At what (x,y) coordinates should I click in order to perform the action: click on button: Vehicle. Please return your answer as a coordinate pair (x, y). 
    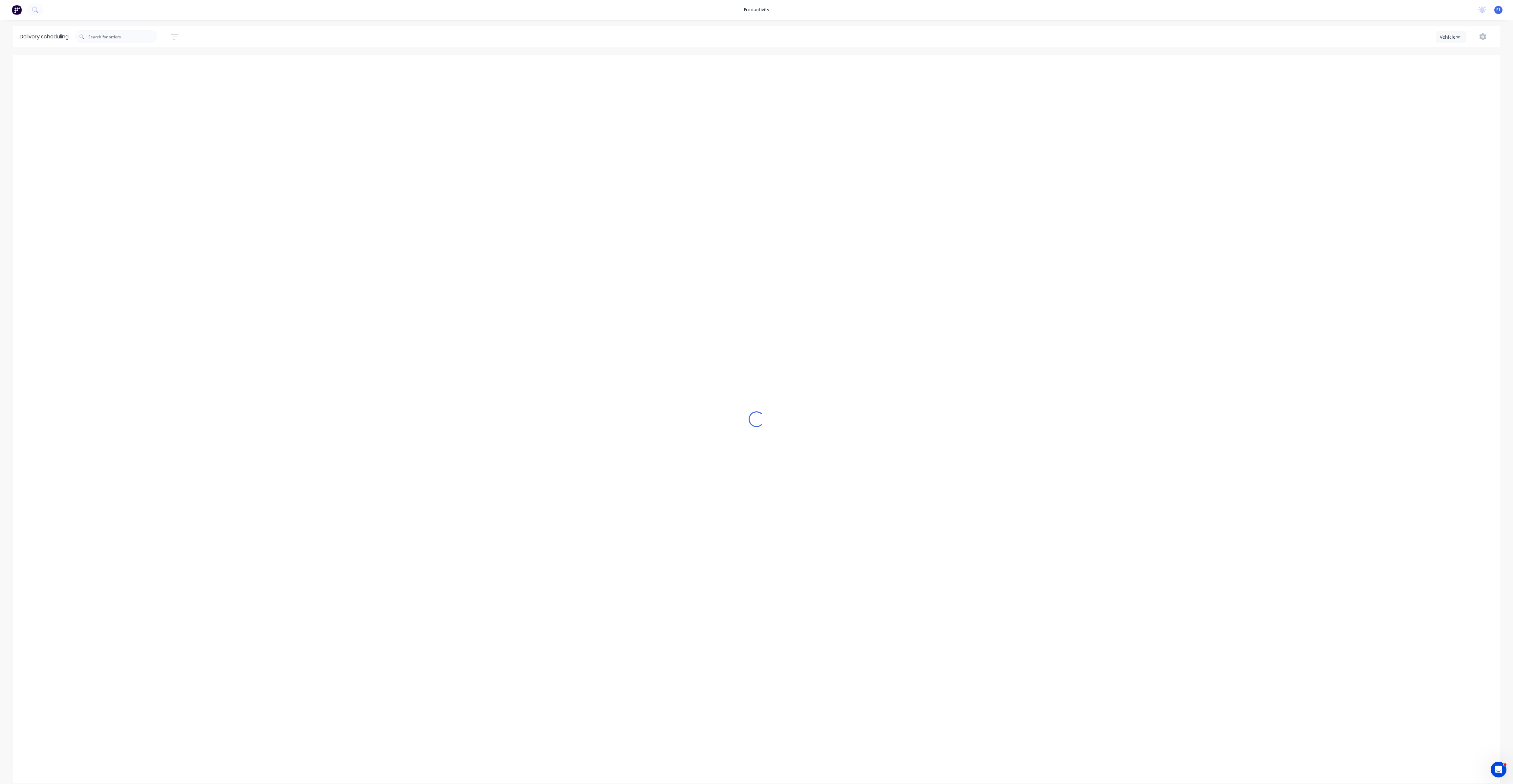
    Looking at the image, I should click on (1451, 37).